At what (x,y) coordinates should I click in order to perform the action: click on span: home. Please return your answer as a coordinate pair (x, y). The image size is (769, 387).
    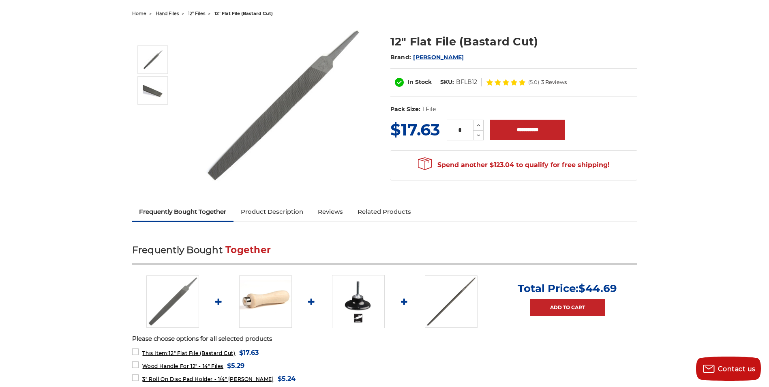
    Looking at the image, I should click on (139, 13).